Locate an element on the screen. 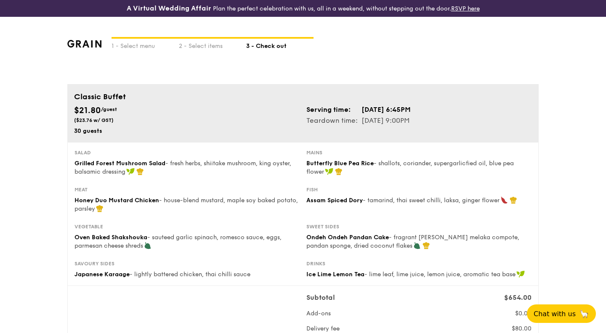  a: RSVP here is located at coordinates (465, 8).